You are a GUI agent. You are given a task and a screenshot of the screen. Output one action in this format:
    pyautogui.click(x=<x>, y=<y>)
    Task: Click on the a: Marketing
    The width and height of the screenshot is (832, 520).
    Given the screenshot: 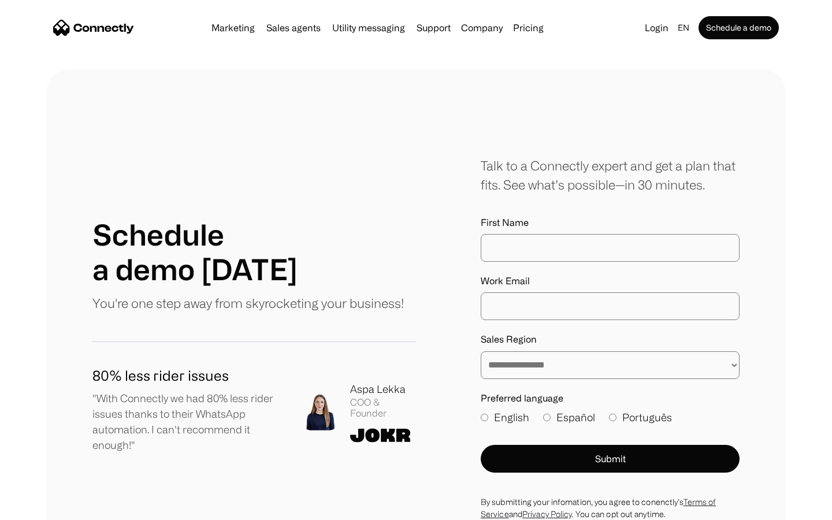 What is the action you would take?
    pyautogui.click(x=233, y=28)
    